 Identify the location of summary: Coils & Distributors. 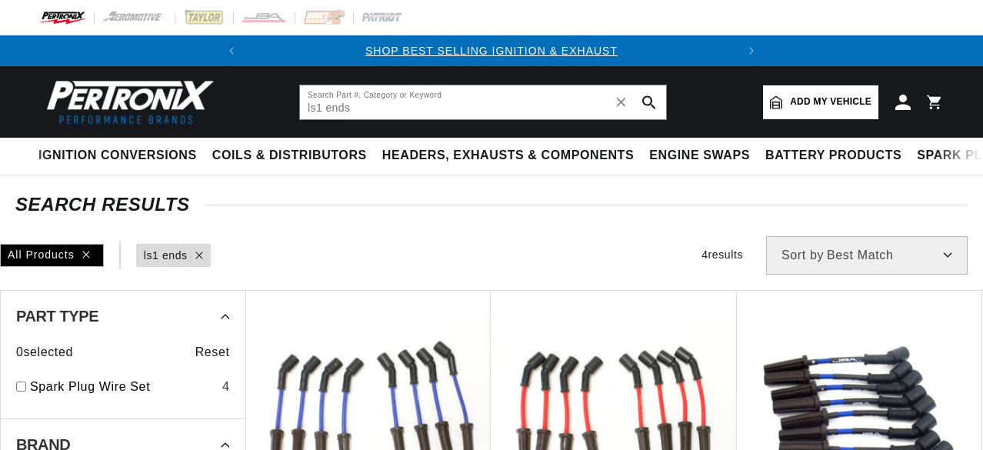
(289, 155).